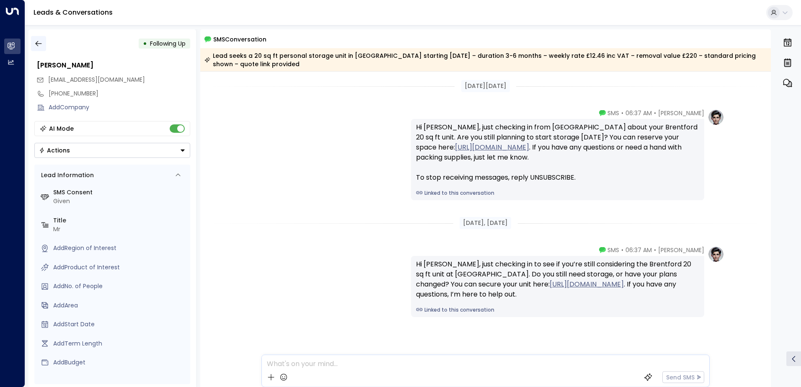  I want to click on button: Actions, so click(112, 150).